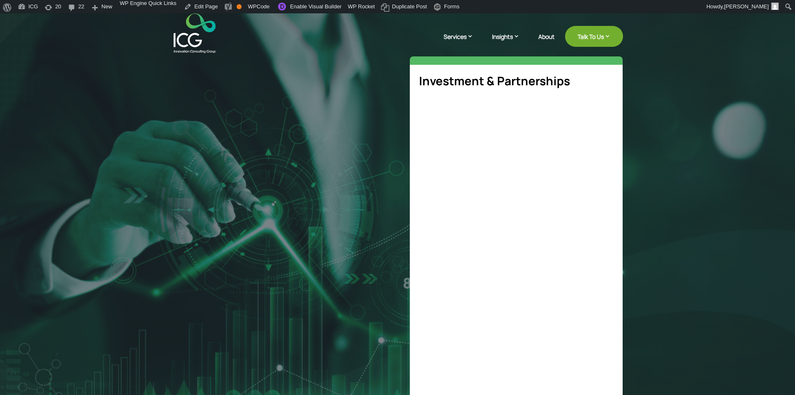 The width and height of the screenshot is (795, 395). I want to click on div: Chat Widget, so click(775, 375).